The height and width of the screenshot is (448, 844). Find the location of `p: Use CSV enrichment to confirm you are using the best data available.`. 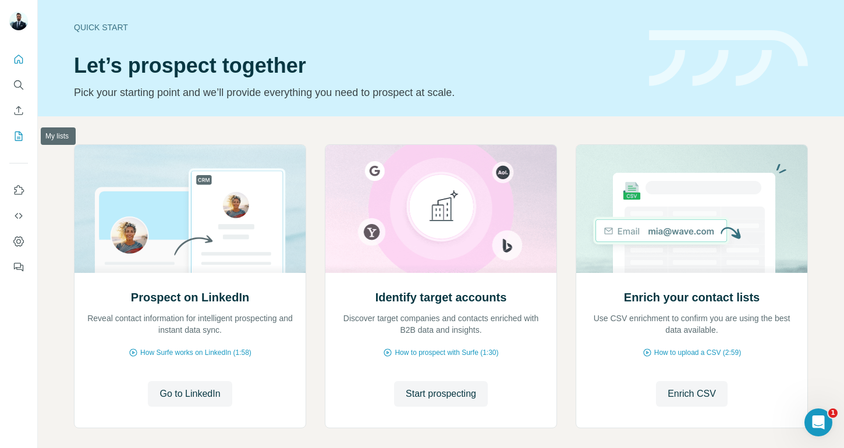

p: Use CSV enrichment to confirm you are using the best data available. is located at coordinates (691, 324).